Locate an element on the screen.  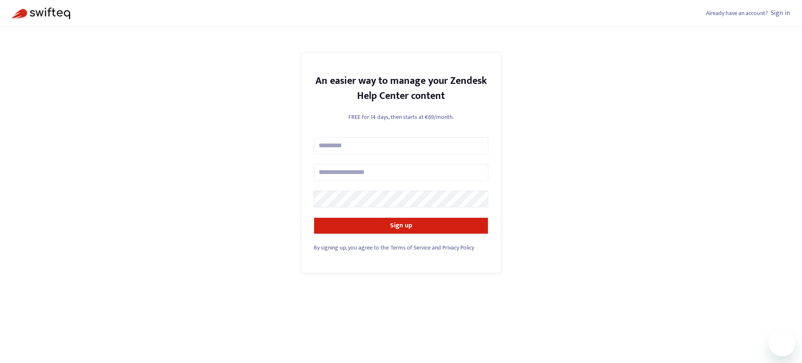
img: Swifteq is located at coordinates (41, 13).